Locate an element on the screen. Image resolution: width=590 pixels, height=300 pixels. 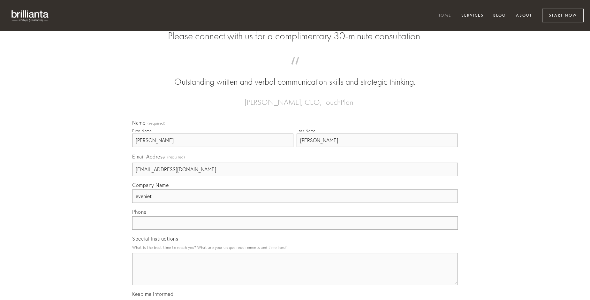
div: Last Name is located at coordinates (306, 130).